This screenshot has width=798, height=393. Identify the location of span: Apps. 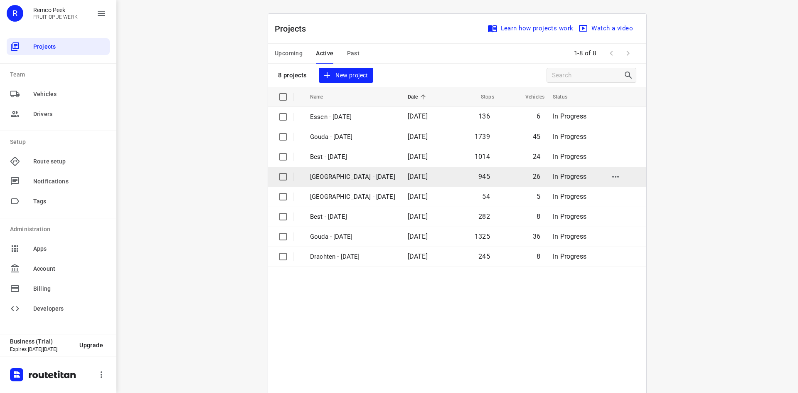
(70, 249).